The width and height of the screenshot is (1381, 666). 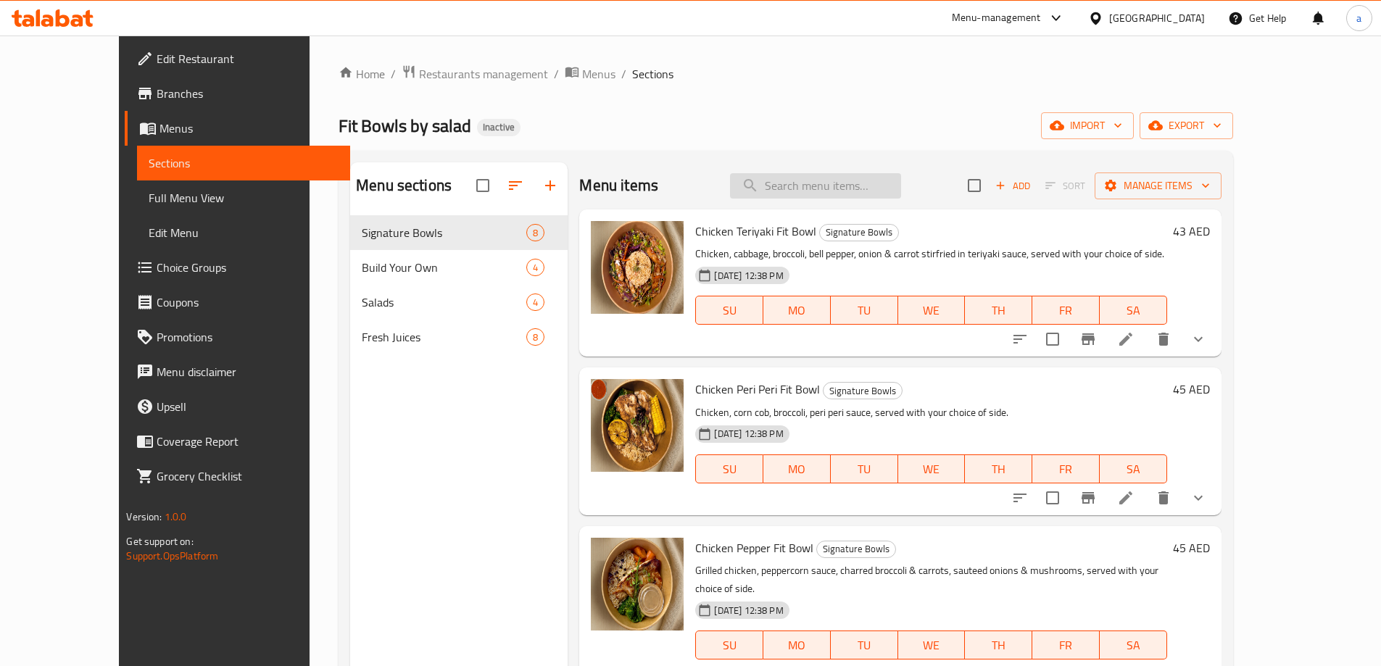 What do you see at coordinates (996, 18) in the screenshot?
I see `div: Menu-management` at bounding box center [996, 18].